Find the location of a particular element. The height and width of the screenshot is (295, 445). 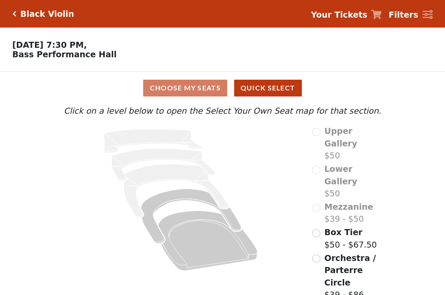

button: Quick Select is located at coordinates (268, 88).